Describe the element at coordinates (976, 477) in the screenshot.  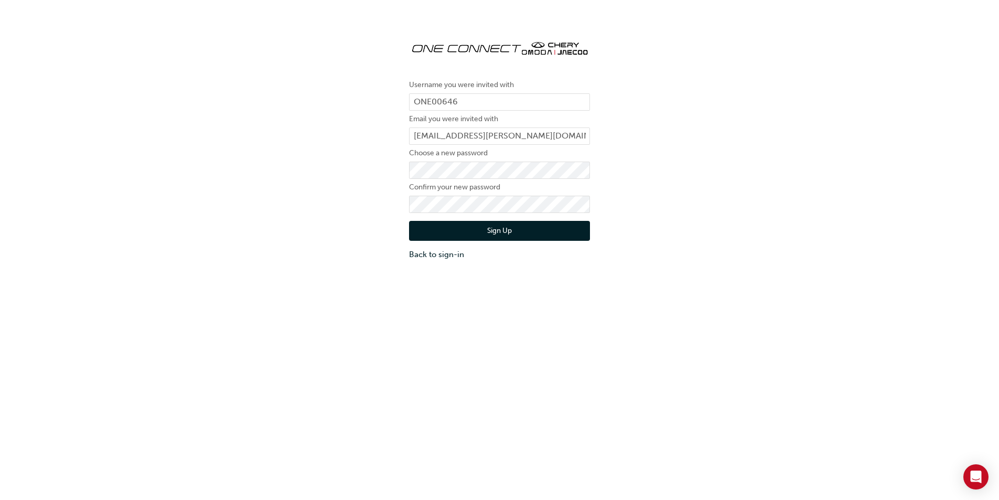
I see `div: Open Intercom Messenger` at that location.